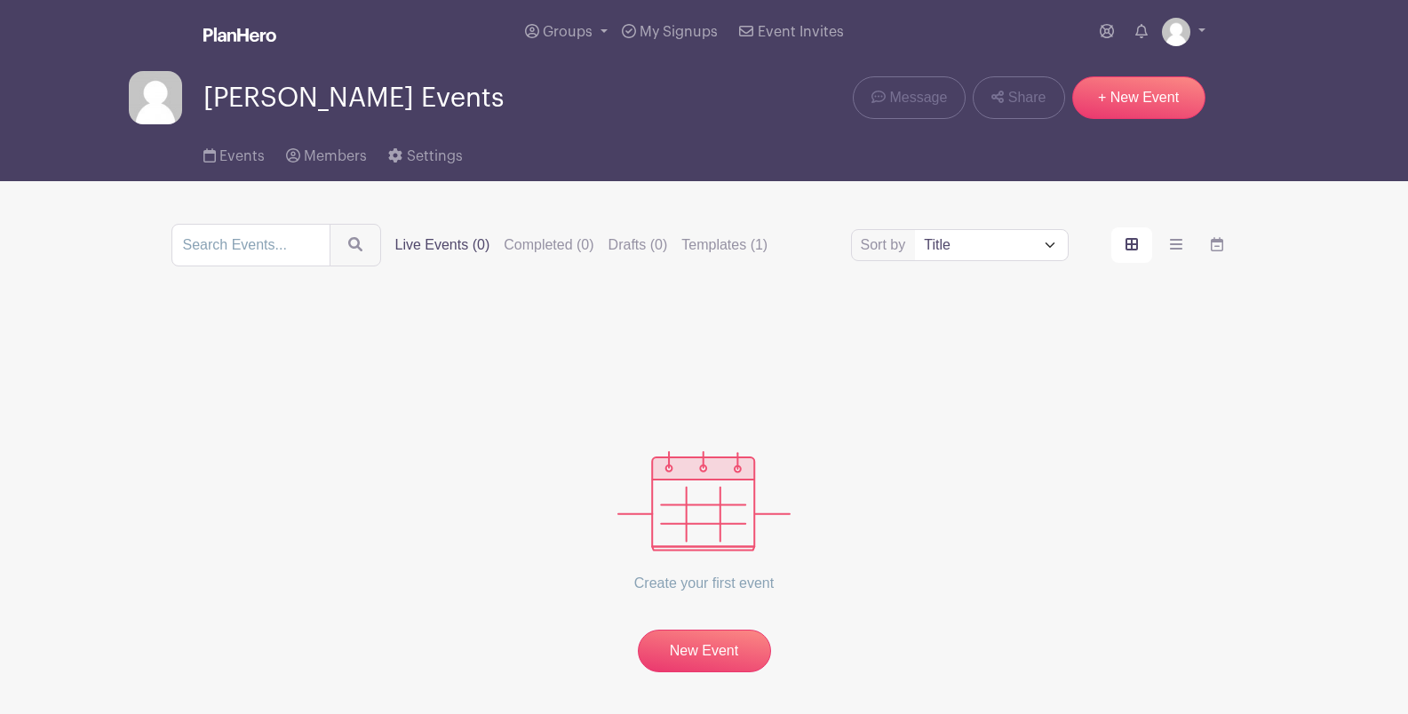  I want to click on label: Live Events (0), so click(442, 245).